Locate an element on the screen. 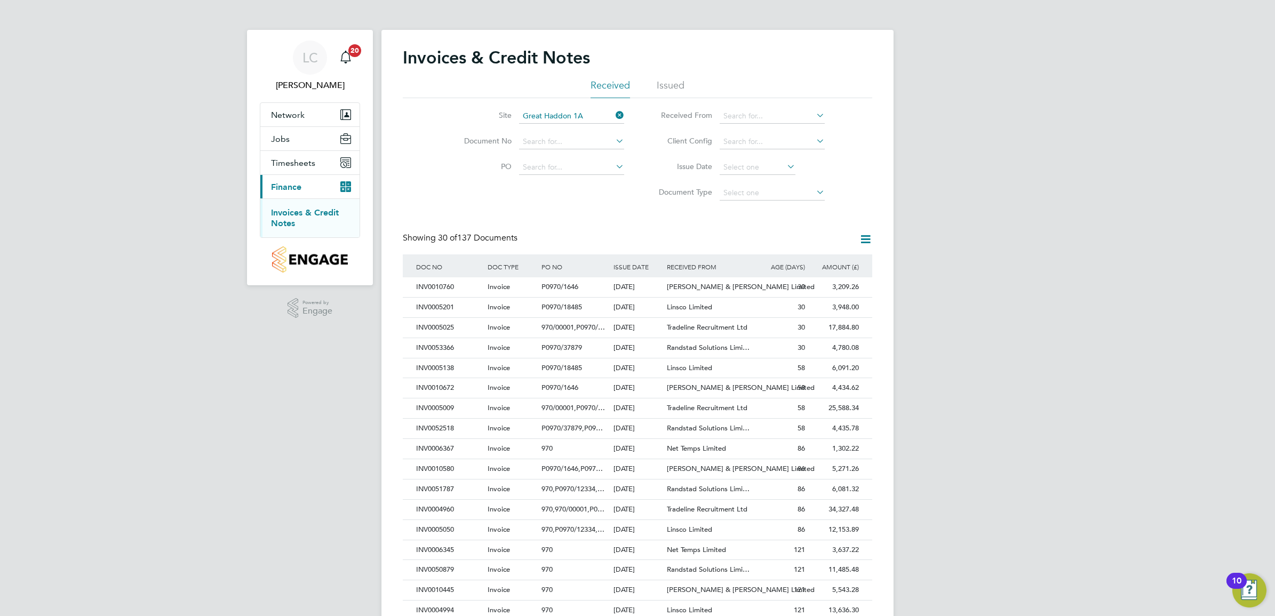 The width and height of the screenshot is (1275, 616). span: Network is located at coordinates (287, 115).